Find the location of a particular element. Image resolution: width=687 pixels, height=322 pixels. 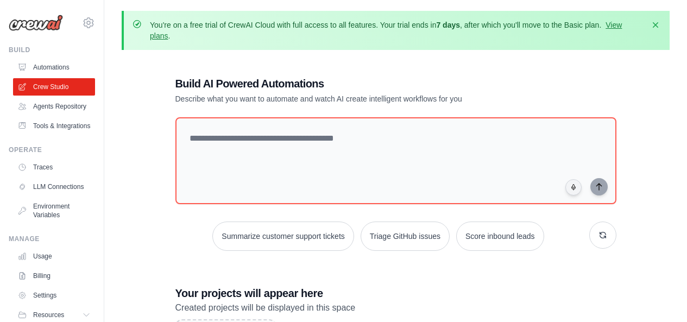

a: Traces is located at coordinates (54, 167).